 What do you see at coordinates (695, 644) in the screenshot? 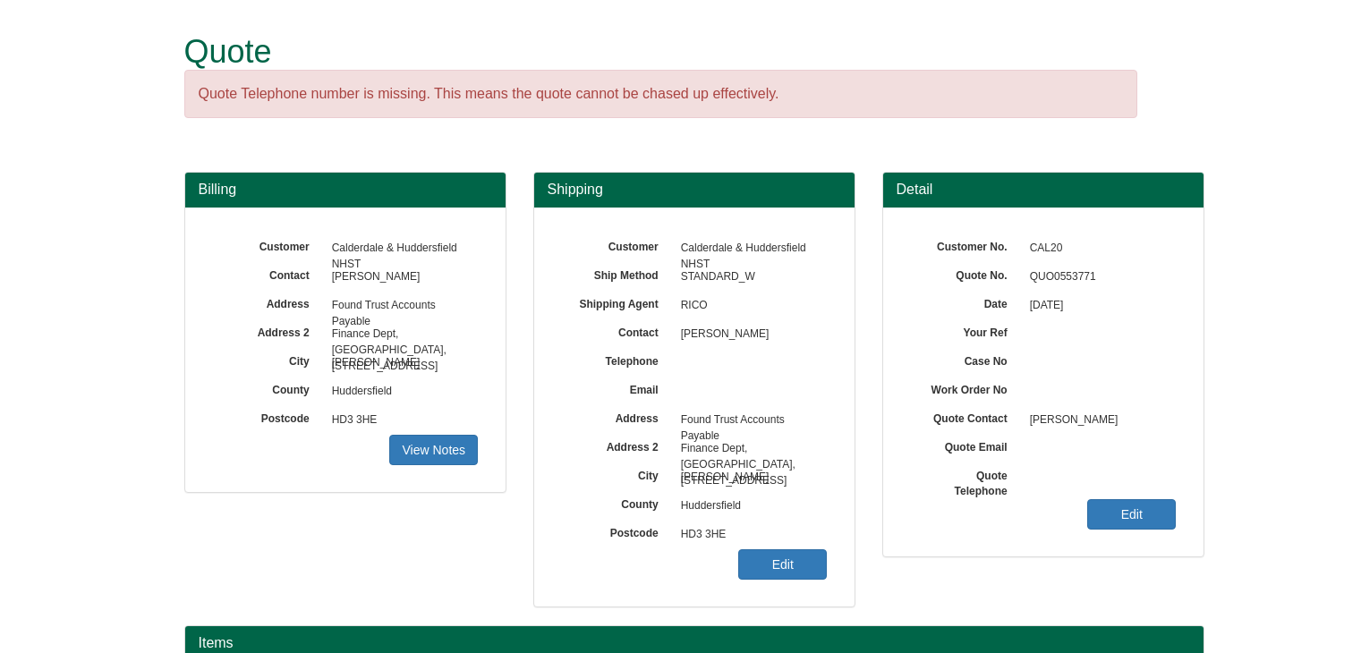
I see `h2: Items` at bounding box center [695, 644].